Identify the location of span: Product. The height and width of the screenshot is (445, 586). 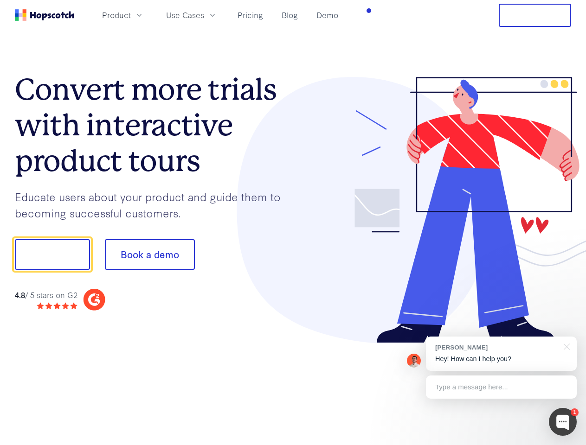
(116, 15).